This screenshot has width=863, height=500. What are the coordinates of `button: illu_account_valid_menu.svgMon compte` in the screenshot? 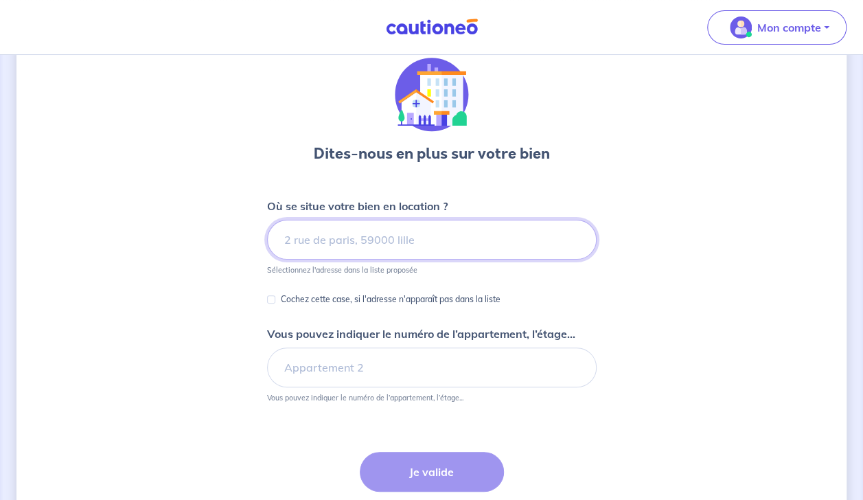 It's located at (777, 27).